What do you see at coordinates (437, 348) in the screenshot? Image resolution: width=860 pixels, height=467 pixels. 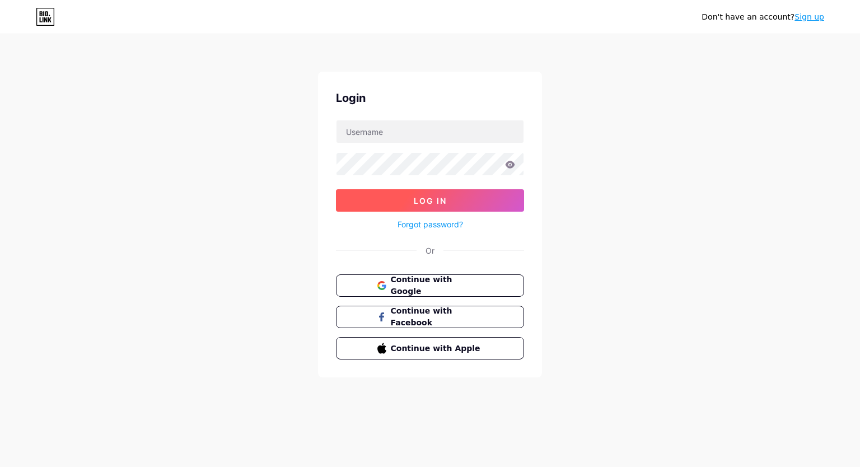 I see `span: Continue with Apple` at bounding box center [437, 348].